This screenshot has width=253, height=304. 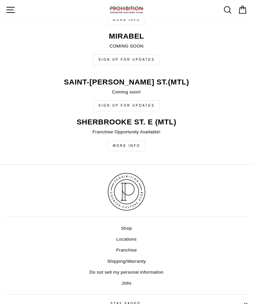 I want to click on p: COMING SOON, so click(x=127, y=46).